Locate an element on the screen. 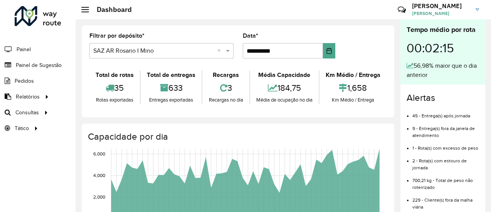 The width and height of the screenshot is (491, 212). div: Média Capacidade is located at coordinates (285, 75).